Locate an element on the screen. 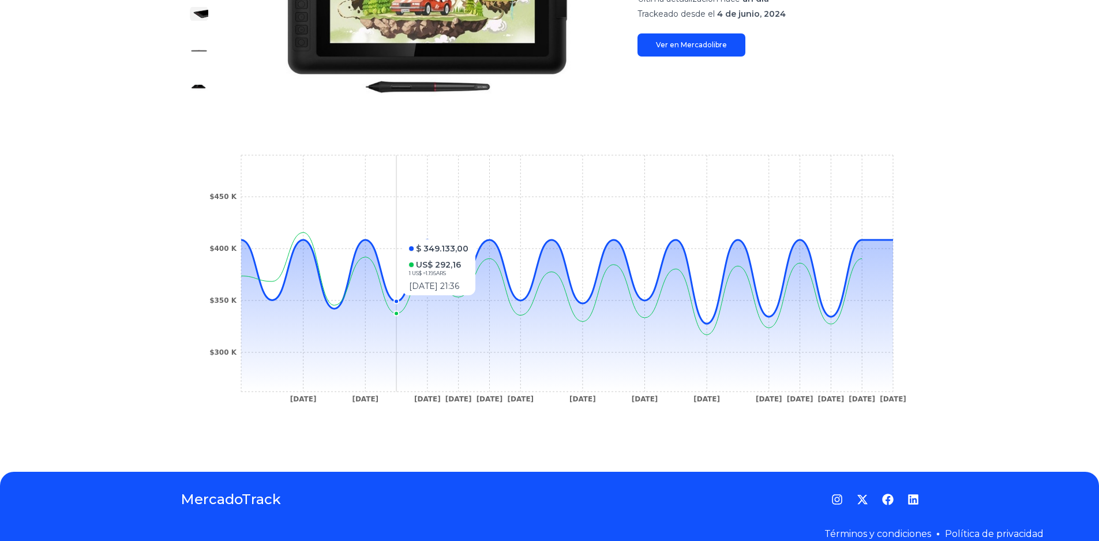 This screenshot has width=1099, height=541. a: Términos y condiciones is located at coordinates (877, 533).